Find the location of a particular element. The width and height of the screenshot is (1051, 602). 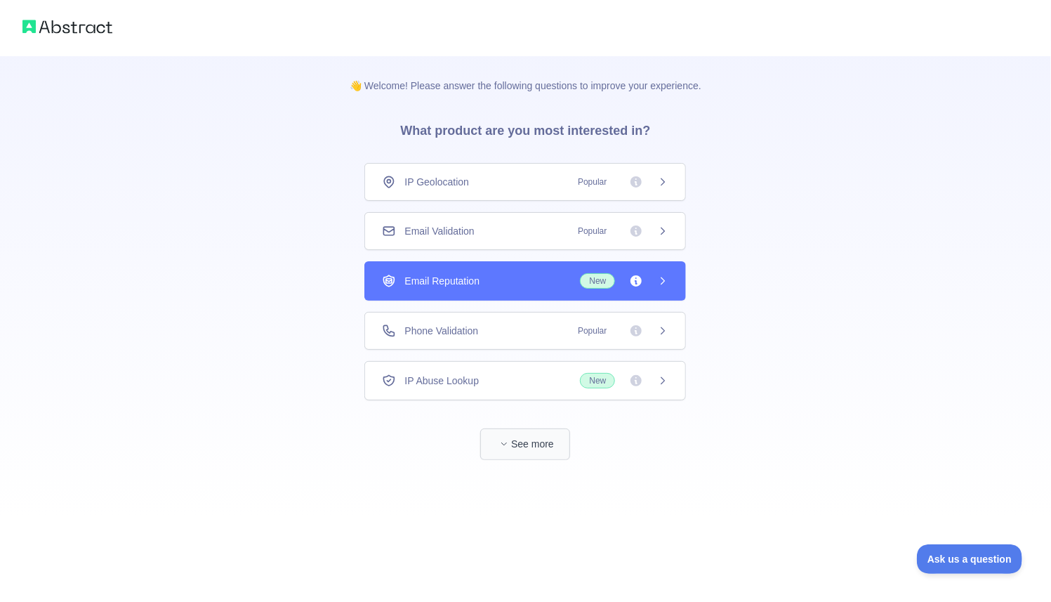

h3: What product are you most interested in? is located at coordinates (525, 128).